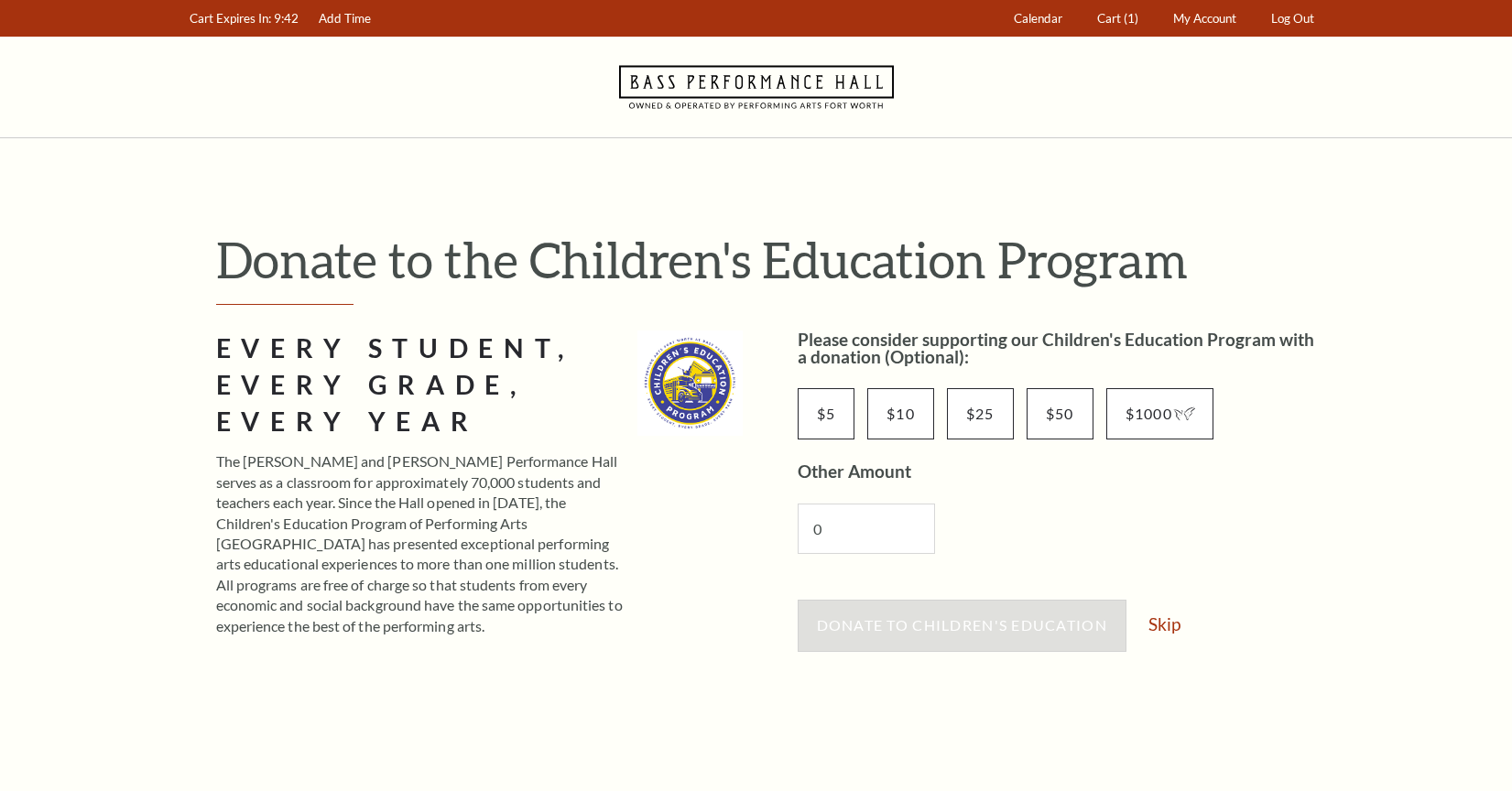  What do you see at coordinates (1292, 18) in the screenshot?
I see `a: Log Out` at bounding box center [1292, 18].